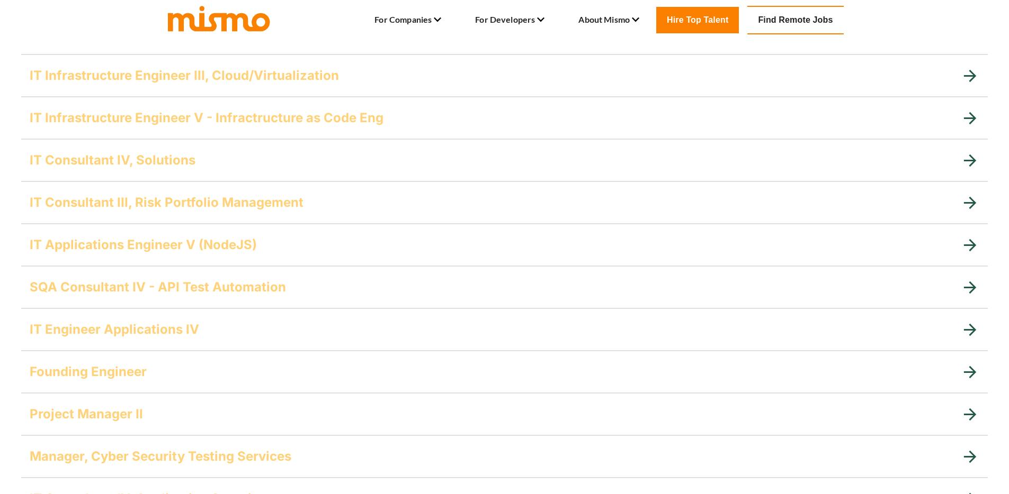 The width and height of the screenshot is (1009, 494). Describe the element at coordinates (86, 415) in the screenshot. I see `h5: Project Manager II` at that location.